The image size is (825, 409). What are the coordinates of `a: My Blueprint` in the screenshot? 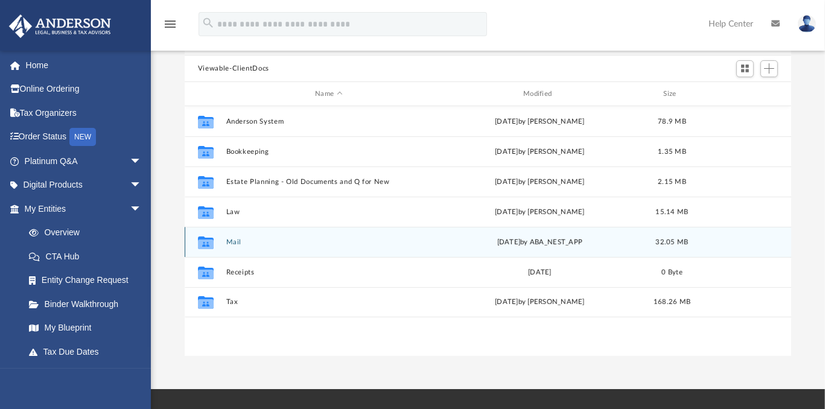 It's located at (85, 328).